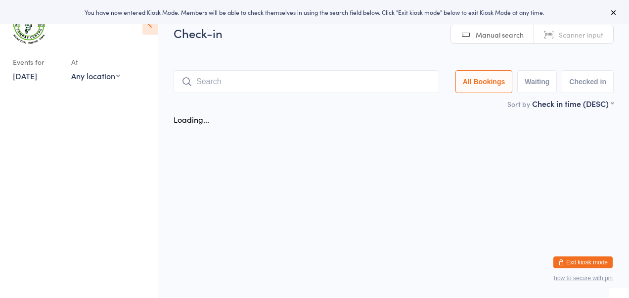  Describe the element at coordinates (537, 82) in the screenshot. I see `button: Waiting` at that location.